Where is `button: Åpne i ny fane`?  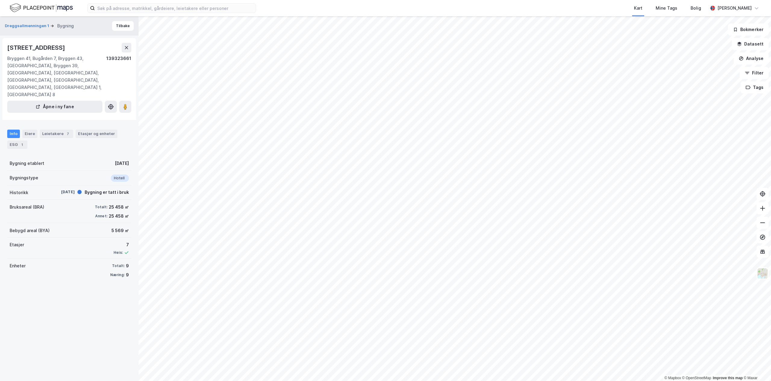 button: Åpne i ny fane is located at coordinates (55, 107).